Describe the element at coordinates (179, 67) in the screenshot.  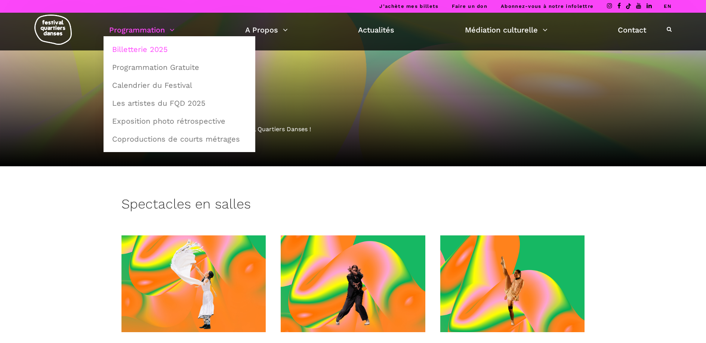
I see `a: Programmation Gratuite` at that location.